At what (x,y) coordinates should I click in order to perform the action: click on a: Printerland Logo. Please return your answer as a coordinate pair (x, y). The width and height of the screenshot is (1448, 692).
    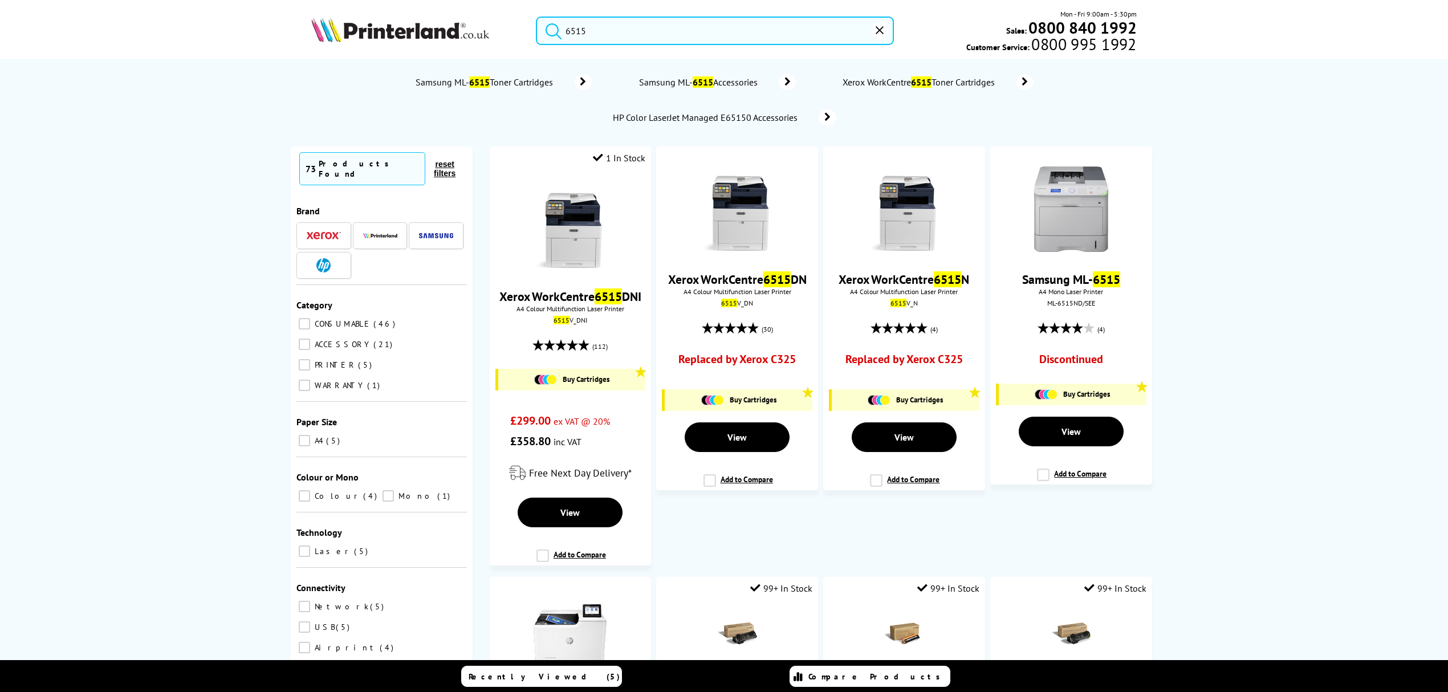
    Looking at the image, I should click on (416, 31).